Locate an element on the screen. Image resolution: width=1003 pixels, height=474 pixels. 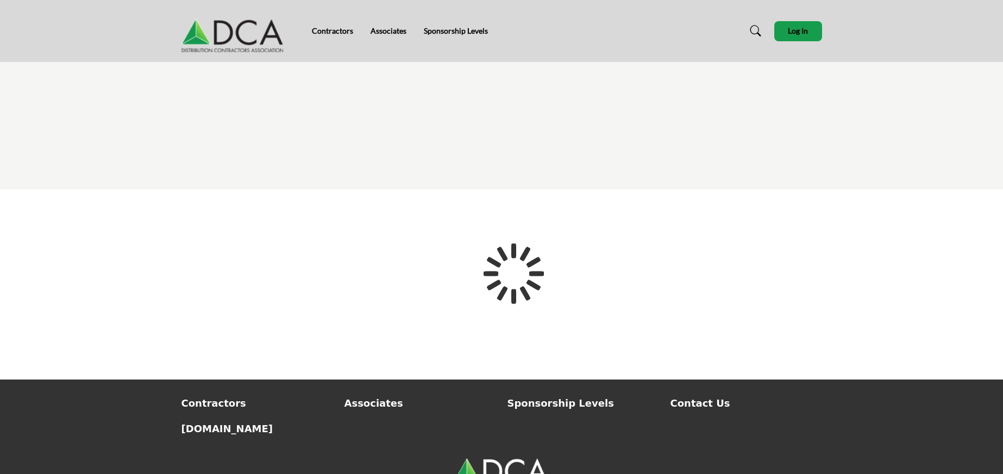
a: Contact Us is located at coordinates (746, 403).